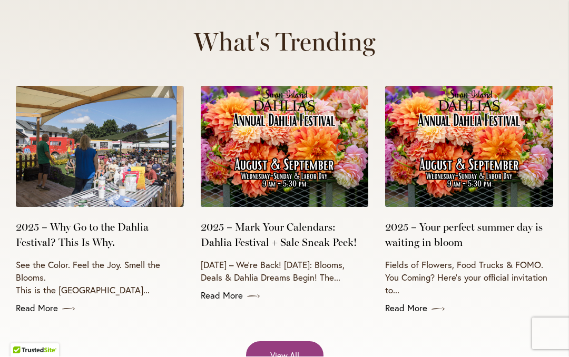  What do you see at coordinates (285, 236) in the screenshot?
I see `a: 2025 – Mark Your Calendars: Dahlia Festival + Sale Sneak Peek!` at bounding box center [285, 236].